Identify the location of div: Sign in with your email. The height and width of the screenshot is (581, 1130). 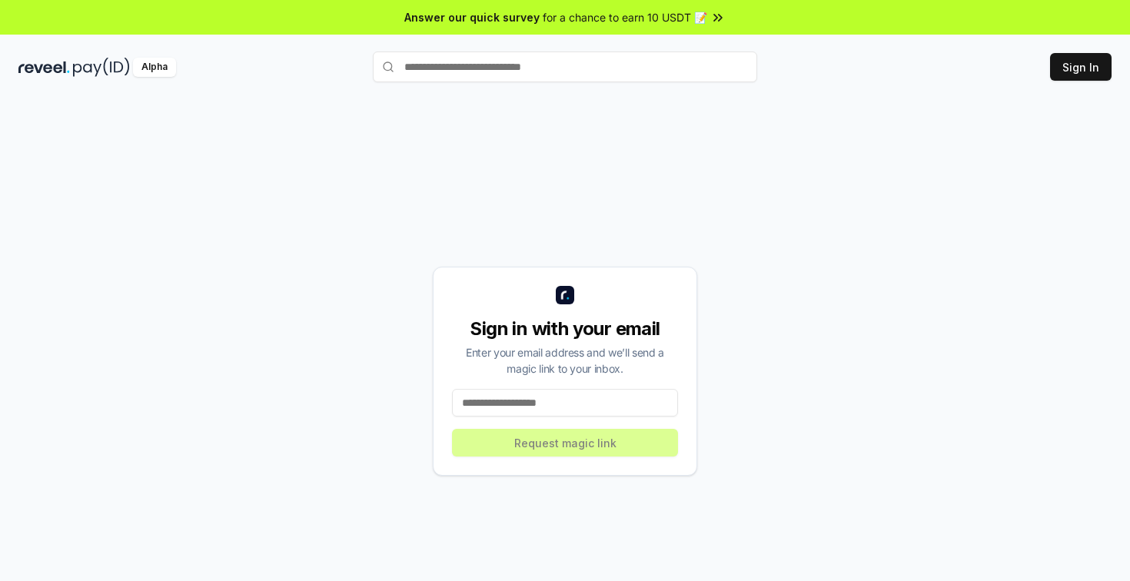
(565, 329).